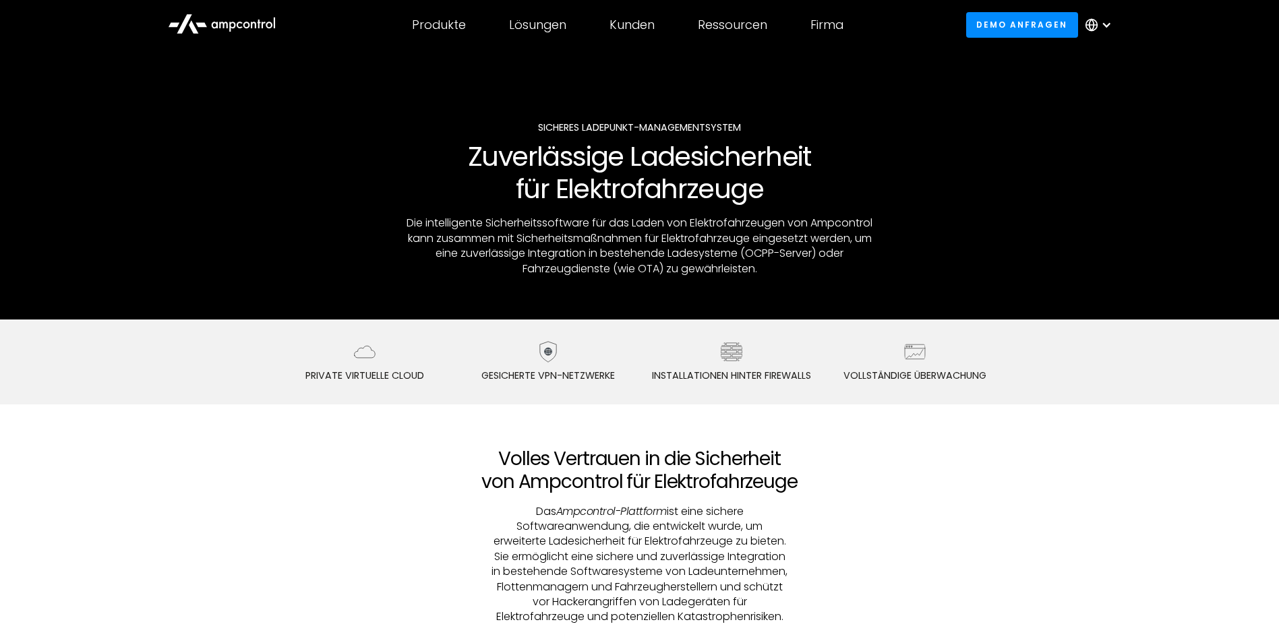  What do you see at coordinates (365, 376) in the screenshot?
I see `div: Private virtuelle Cloud` at bounding box center [365, 376].